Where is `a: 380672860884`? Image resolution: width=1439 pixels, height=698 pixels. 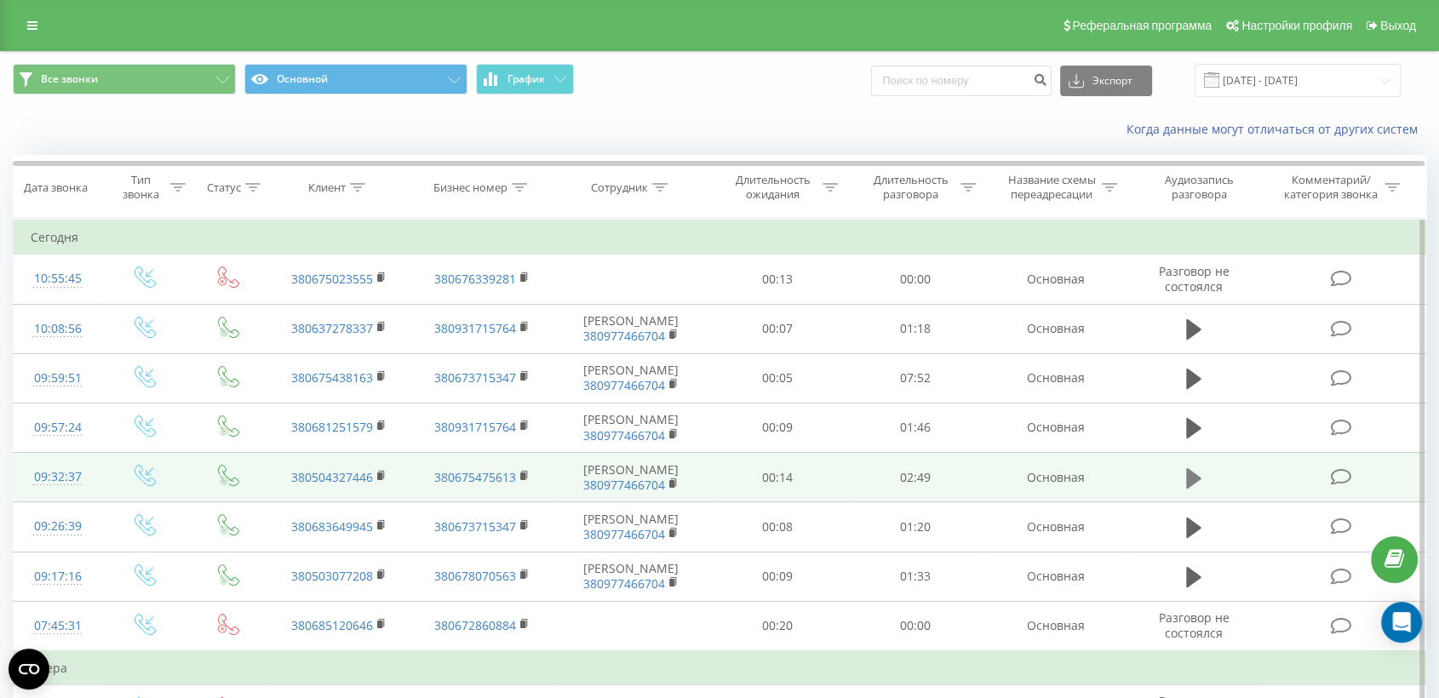
a: 380672860884 is located at coordinates (475, 625).